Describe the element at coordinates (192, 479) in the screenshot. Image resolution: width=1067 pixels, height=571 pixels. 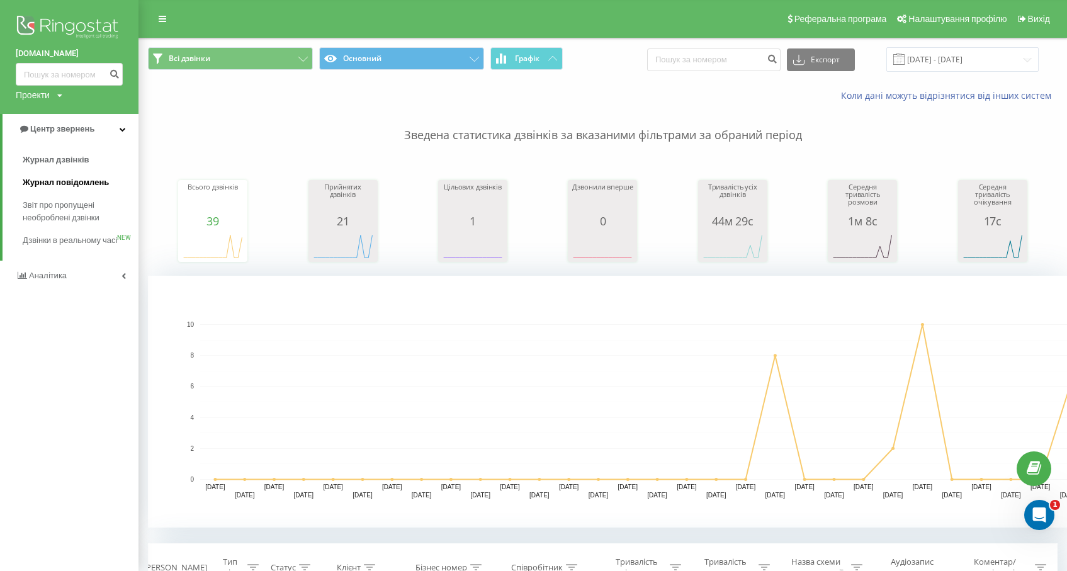
I see `text: 0` at that location.